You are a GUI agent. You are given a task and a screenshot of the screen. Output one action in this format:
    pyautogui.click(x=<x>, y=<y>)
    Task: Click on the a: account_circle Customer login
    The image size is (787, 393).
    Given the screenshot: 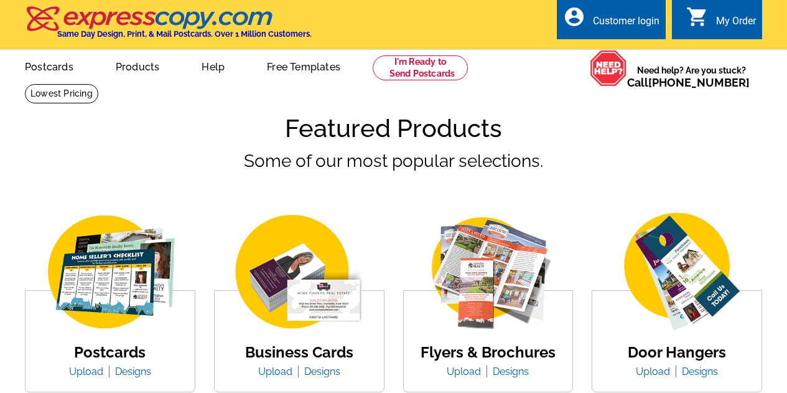 What is the action you would take?
    pyautogui.click(x=611, y=21)
    